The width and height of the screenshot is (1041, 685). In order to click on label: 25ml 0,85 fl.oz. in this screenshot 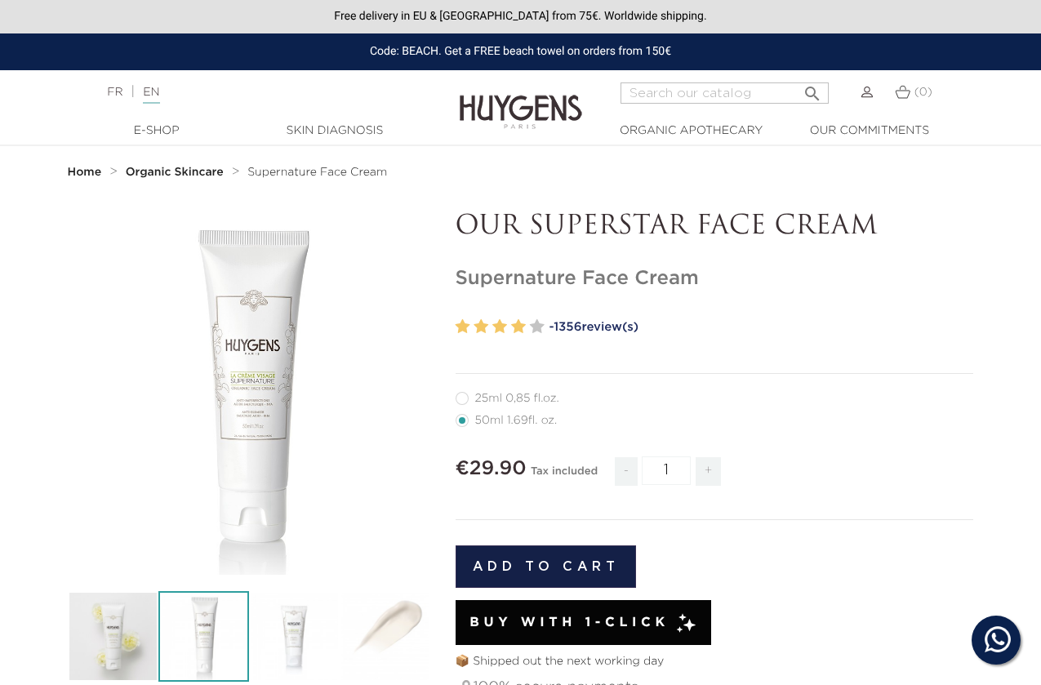, I will do `click(517, 398)`.